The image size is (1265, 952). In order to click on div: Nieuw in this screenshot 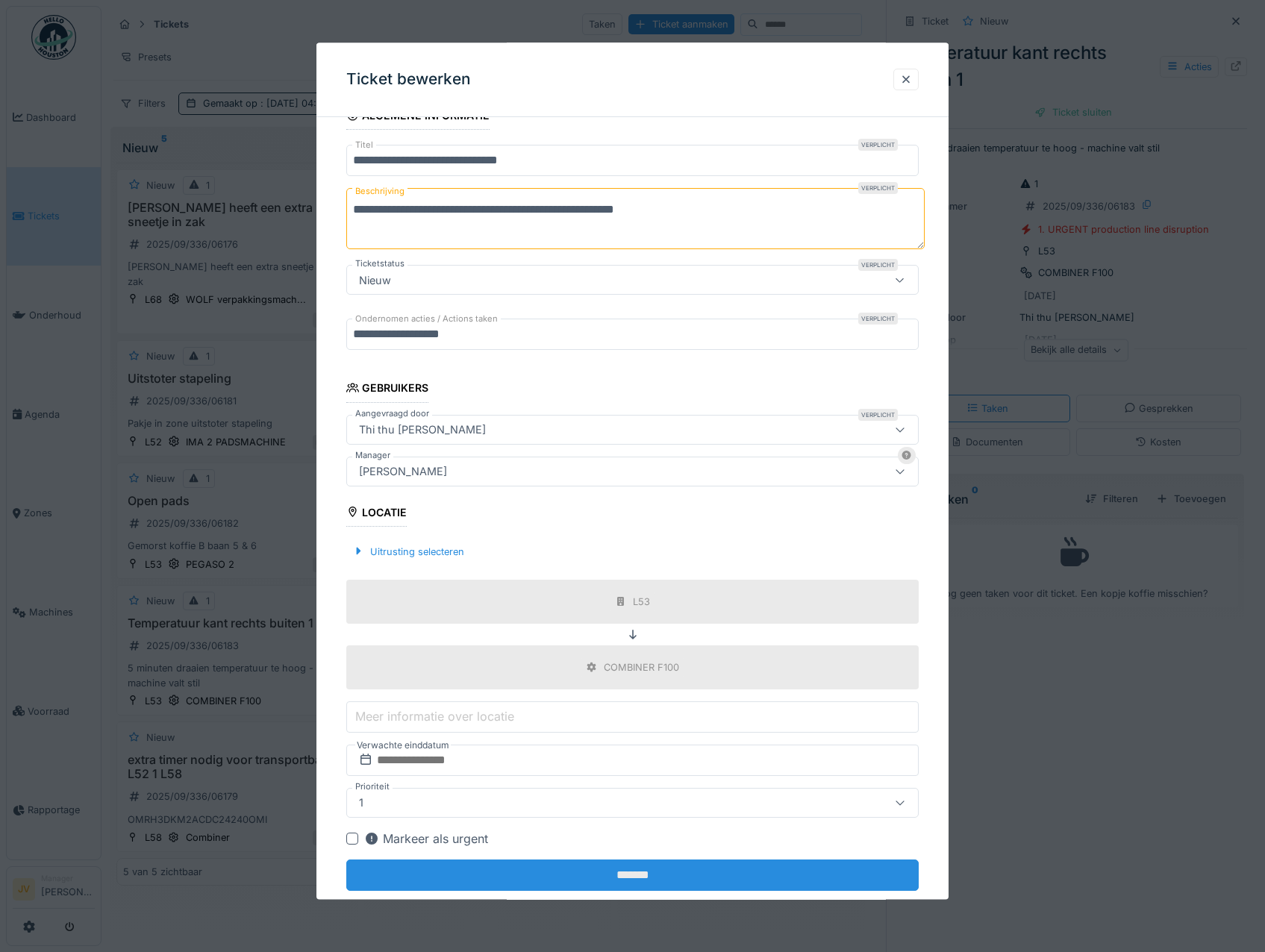, I will do `click(374, 281)`.